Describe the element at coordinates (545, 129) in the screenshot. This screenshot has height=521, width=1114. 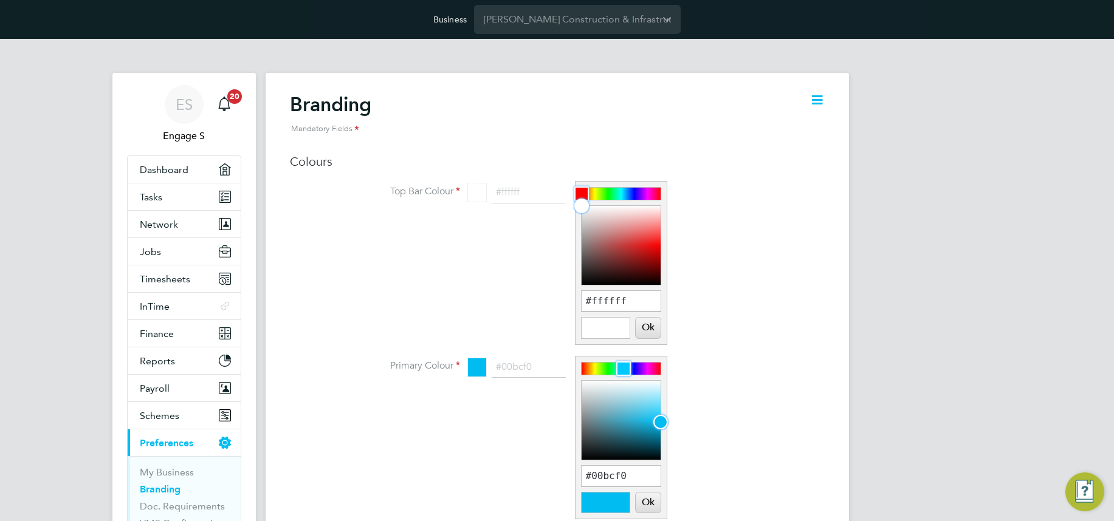
I see `div: Mandatory Fields` at that location.